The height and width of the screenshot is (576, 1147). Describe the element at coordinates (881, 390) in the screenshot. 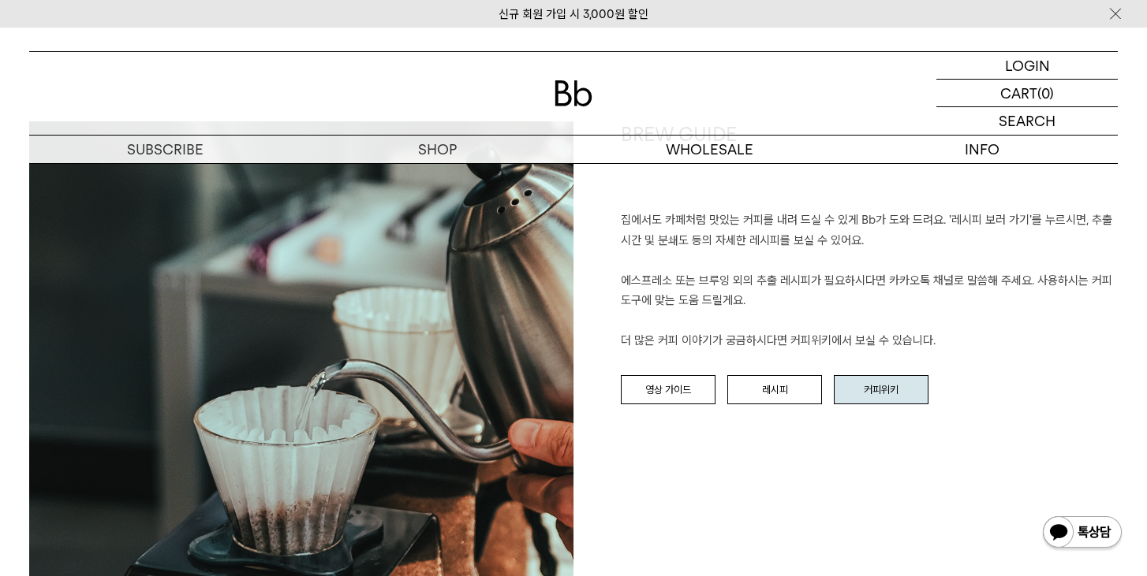

I see `a: 커피위키` at that location.